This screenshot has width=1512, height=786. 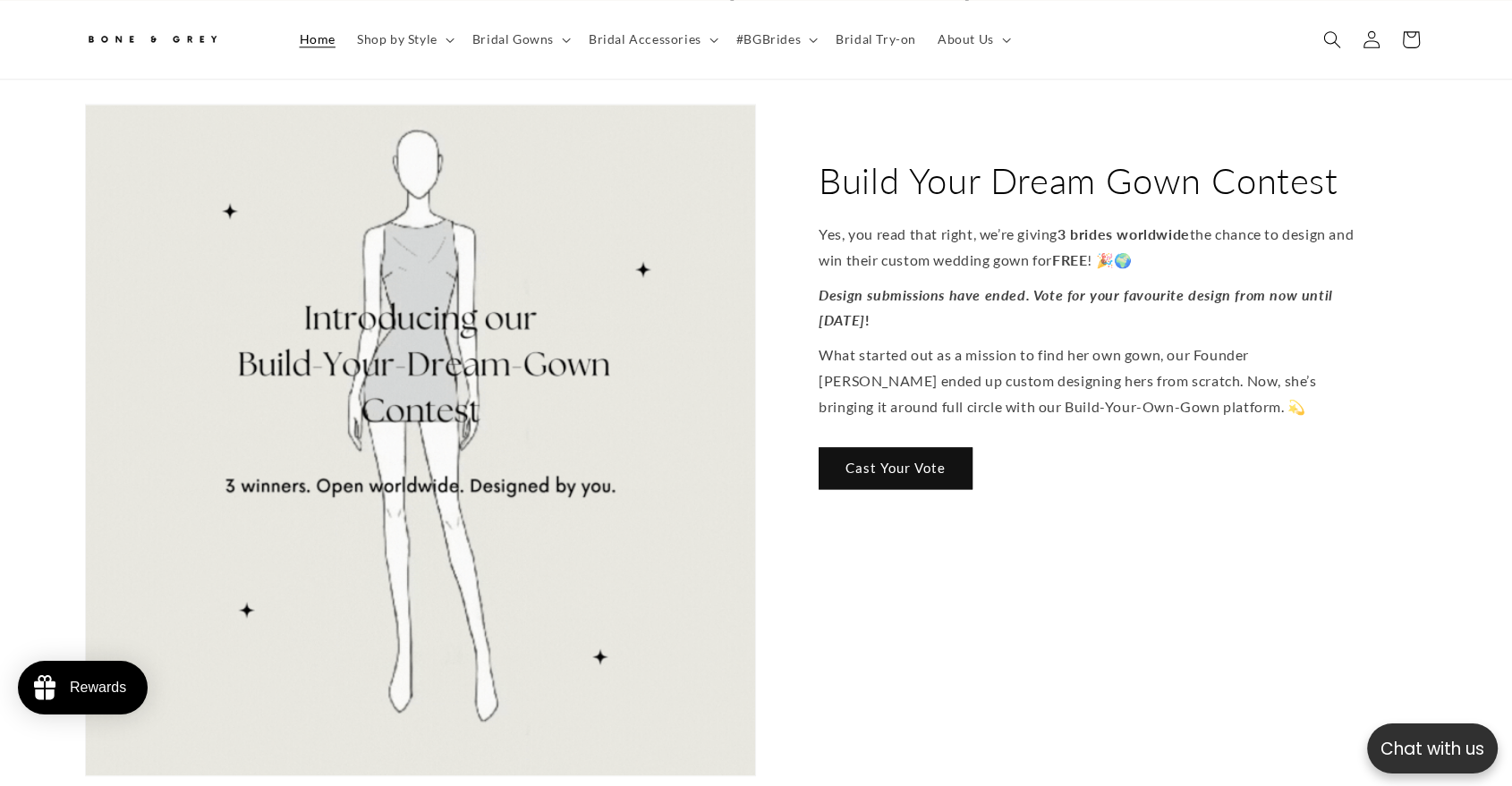 What do you see at coordinates (318, 40) in the screenshot?
I see `a: Home` at bounding box center [318, 40].